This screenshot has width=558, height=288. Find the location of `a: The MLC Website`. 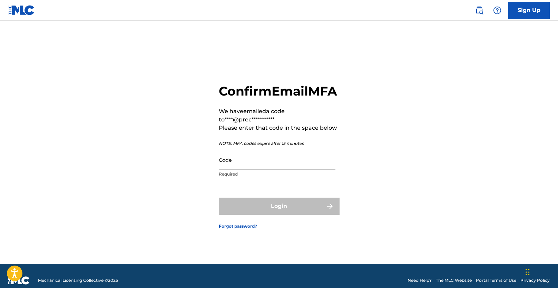

a: The MLC Website is located at coordinates (454, 281).